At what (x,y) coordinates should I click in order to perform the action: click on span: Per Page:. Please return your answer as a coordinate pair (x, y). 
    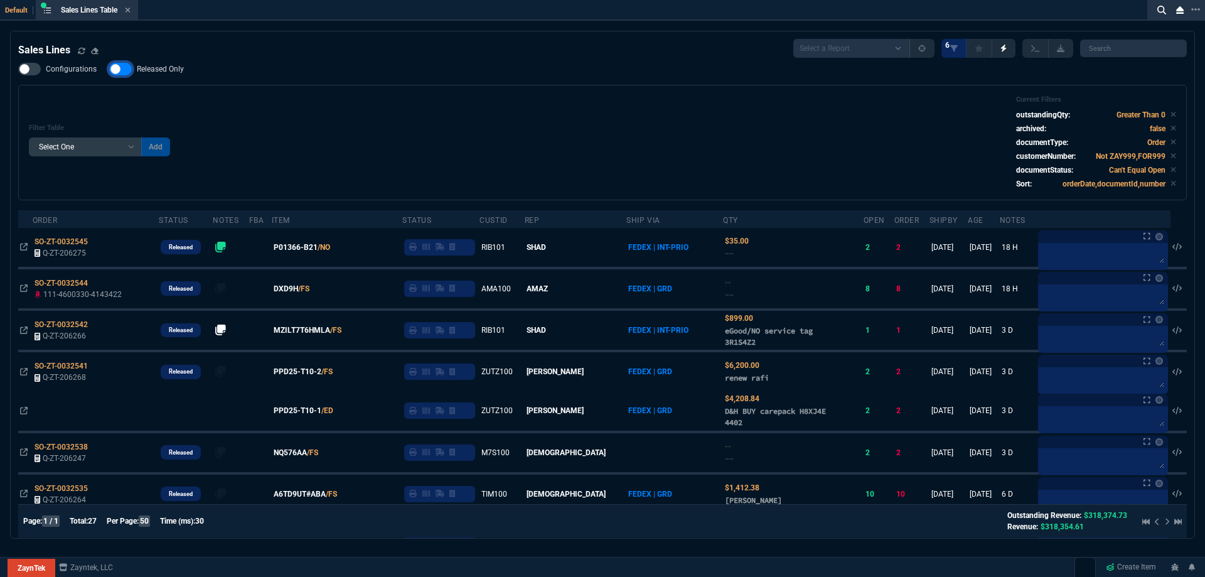
    Looking at the image, I should click on (122, 522).